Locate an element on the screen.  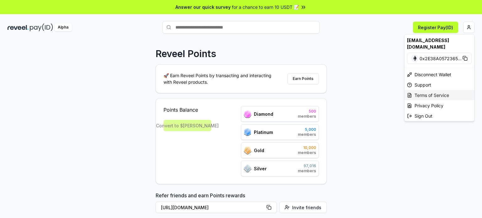
div: Privacy Policy is located at coordinates (440, 106).